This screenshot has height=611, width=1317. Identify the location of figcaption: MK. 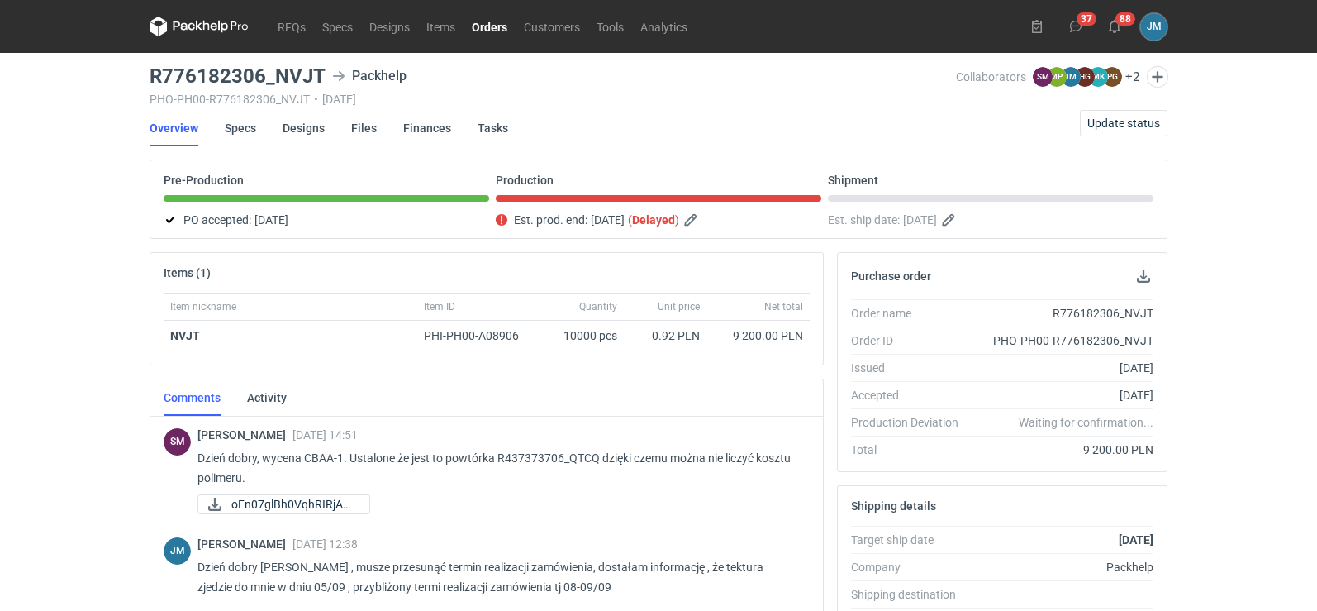
(1098, 77).